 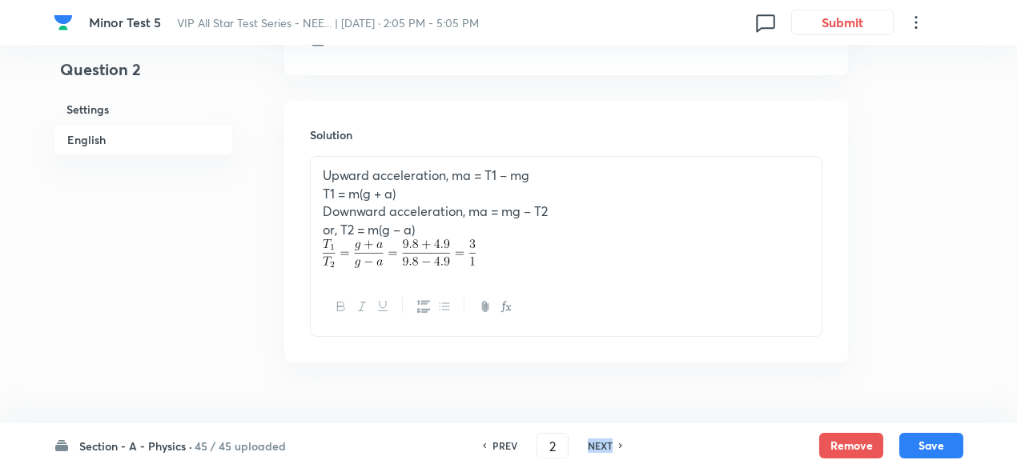 What do you see at coordinates (135, 446) in the screenshot?
I see `h6: Section - A - Physics ·` at bounding box center [135, 446].